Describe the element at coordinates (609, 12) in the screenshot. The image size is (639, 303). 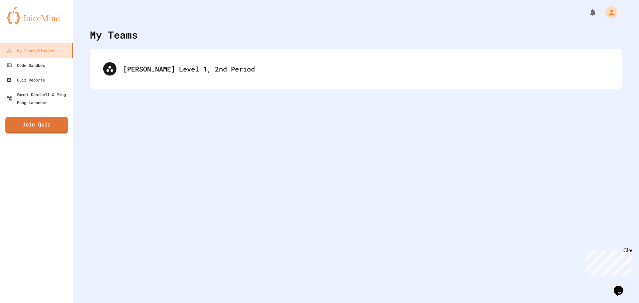
I see `div: My Account` at that location.